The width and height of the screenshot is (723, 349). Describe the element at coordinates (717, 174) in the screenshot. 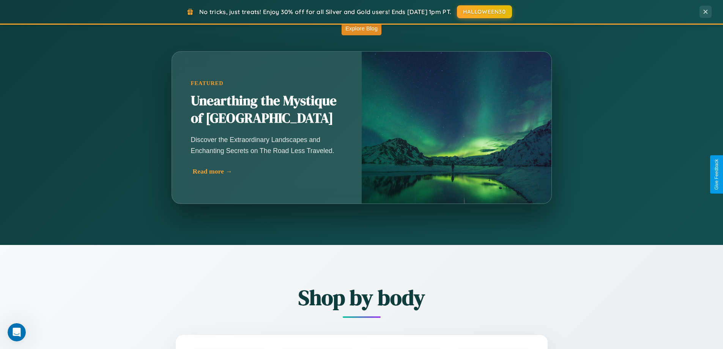

I see `div: Give Feedback` at that location.